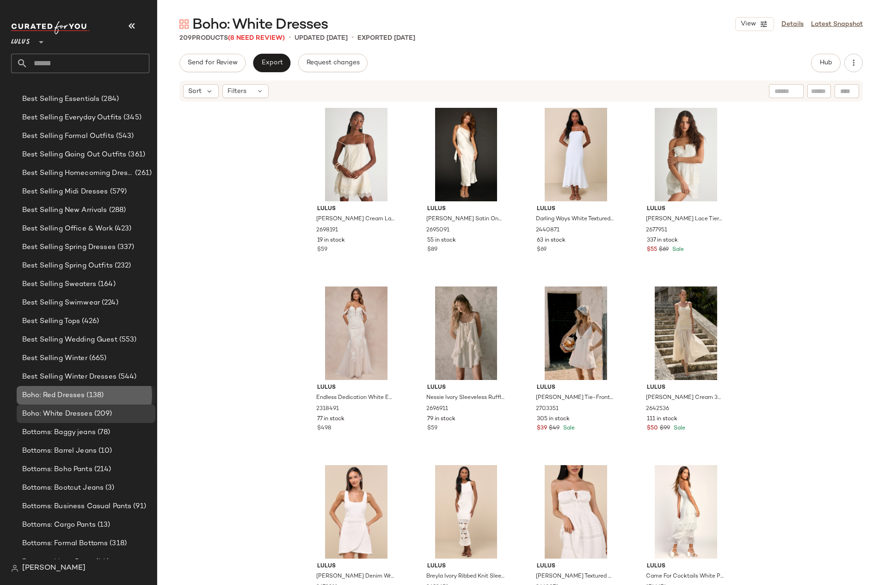  What do you see at coordinates (551, 241) in the screenshot?
I see `span: 63 in stock` at bounding box center [551, 241].